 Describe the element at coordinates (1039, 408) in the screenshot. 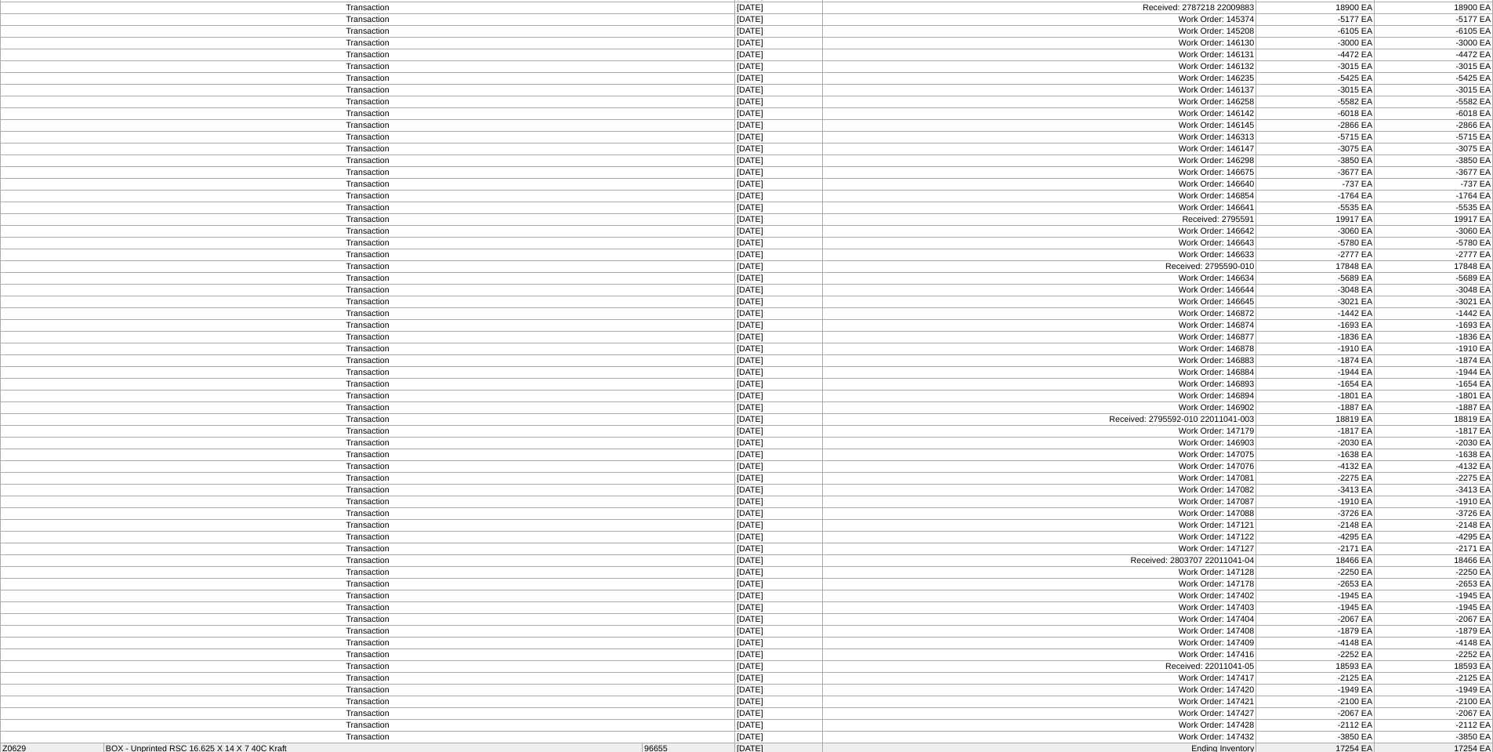

I see `td: Work Order: 146902` at that location.